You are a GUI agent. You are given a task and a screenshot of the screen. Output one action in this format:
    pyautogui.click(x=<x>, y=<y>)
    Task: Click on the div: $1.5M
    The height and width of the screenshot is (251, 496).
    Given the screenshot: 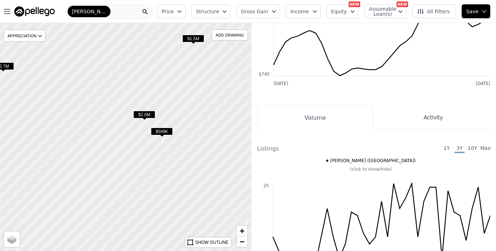 What is the action you would take?
    pyautogui.click(x=193, y=40)
    